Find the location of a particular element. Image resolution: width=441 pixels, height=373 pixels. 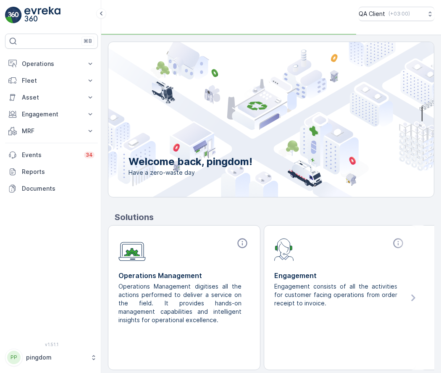

p: pingdom is located at coordinates (56, 357).